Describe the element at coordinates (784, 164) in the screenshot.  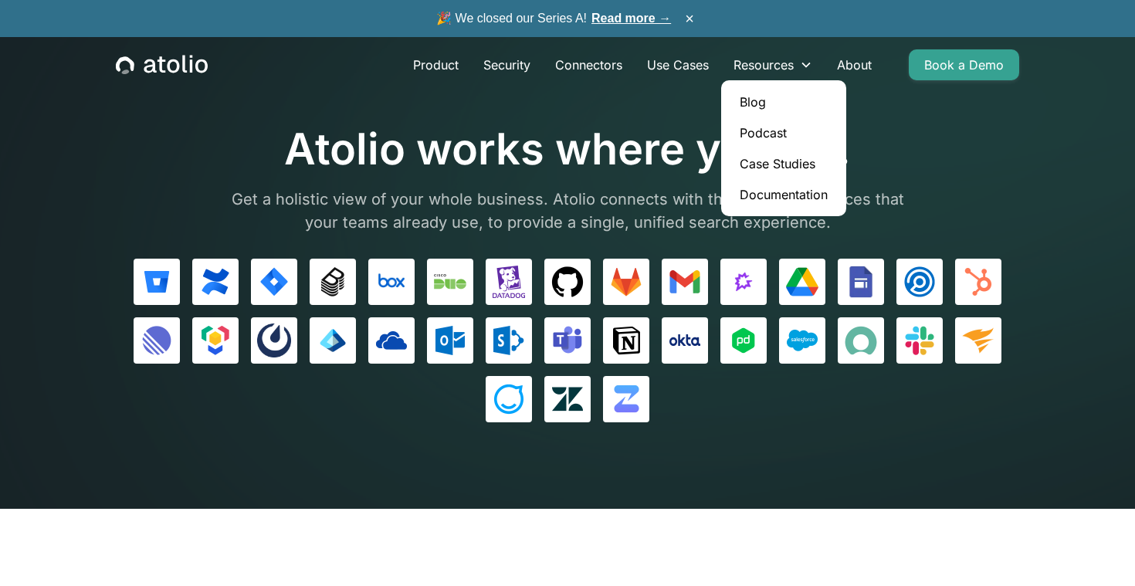
I see `a: Case Studies` at that location.